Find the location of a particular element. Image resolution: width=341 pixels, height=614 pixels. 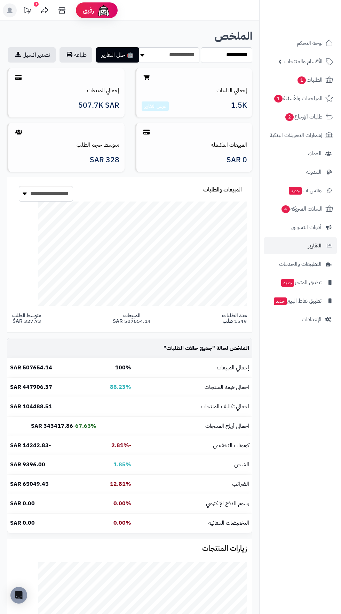

a: تطبيق المتجرجديد is located at coordinates (300, 282).